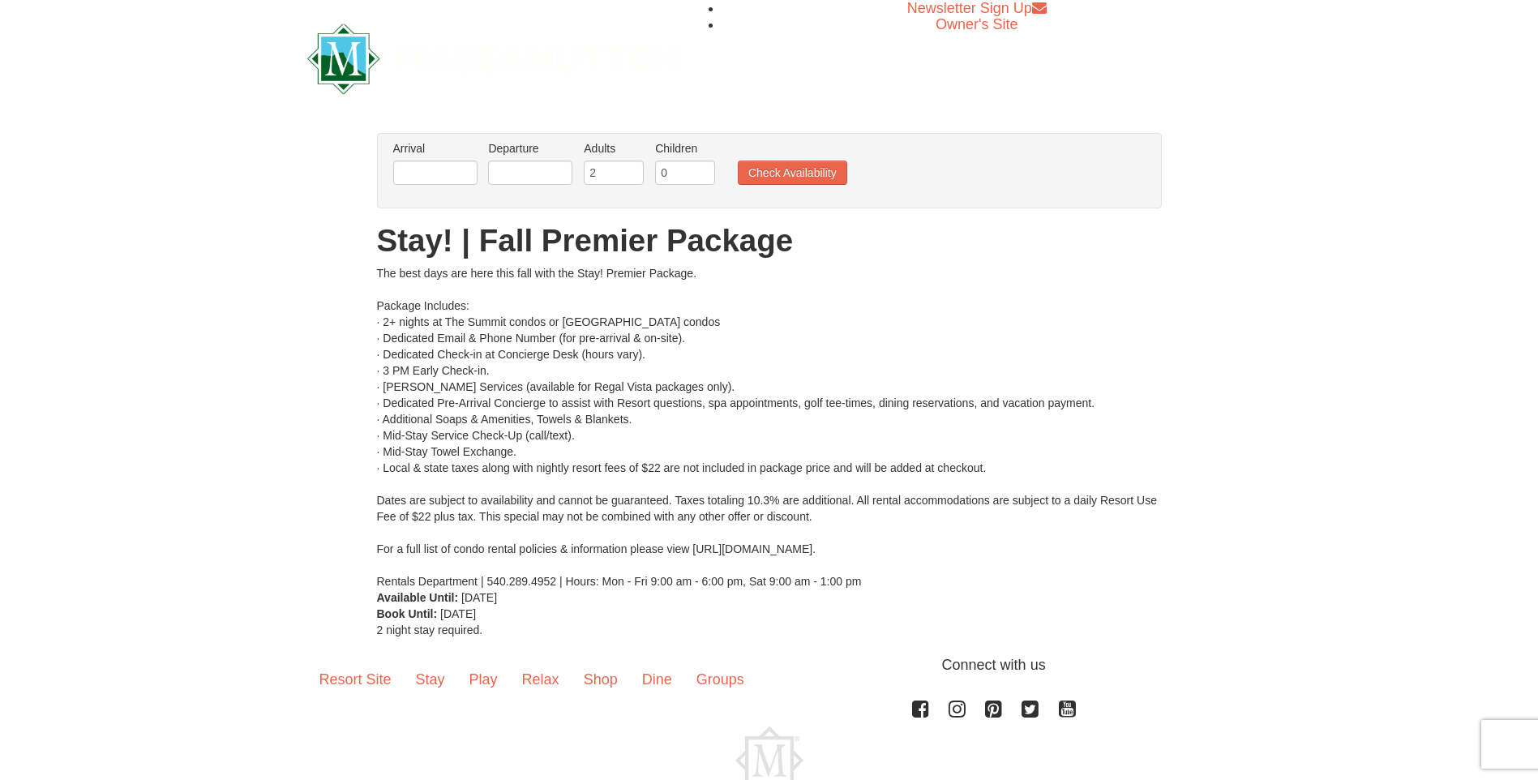  Describe the element at coordinates (685, 148) in the screenshot. I see `label: Children` at that location.